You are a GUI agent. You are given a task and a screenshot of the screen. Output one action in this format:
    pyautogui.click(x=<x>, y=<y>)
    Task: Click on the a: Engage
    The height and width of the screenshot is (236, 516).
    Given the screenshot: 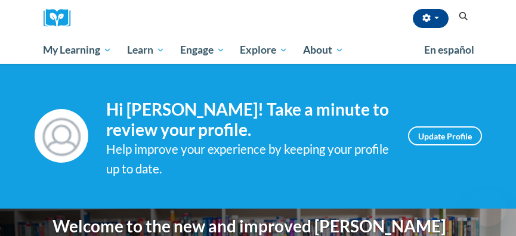 What is the action you would take?
    pyautogui.click(x=202, y=50)
    